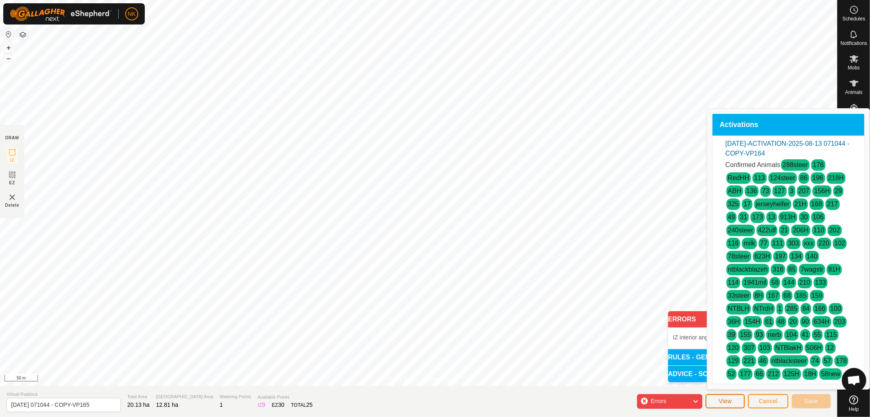  I want to click on a: 913H, so click(788, 217).